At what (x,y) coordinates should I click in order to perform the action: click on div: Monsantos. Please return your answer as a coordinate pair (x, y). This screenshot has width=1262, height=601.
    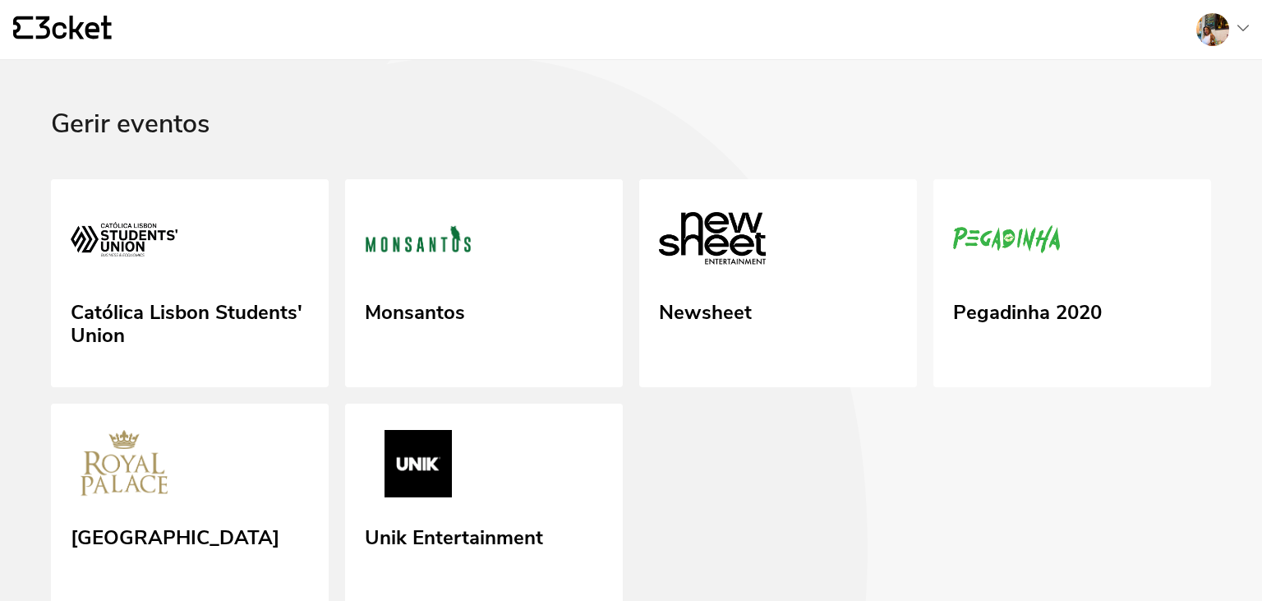
    Looking at the image, I should click on (415, 310).